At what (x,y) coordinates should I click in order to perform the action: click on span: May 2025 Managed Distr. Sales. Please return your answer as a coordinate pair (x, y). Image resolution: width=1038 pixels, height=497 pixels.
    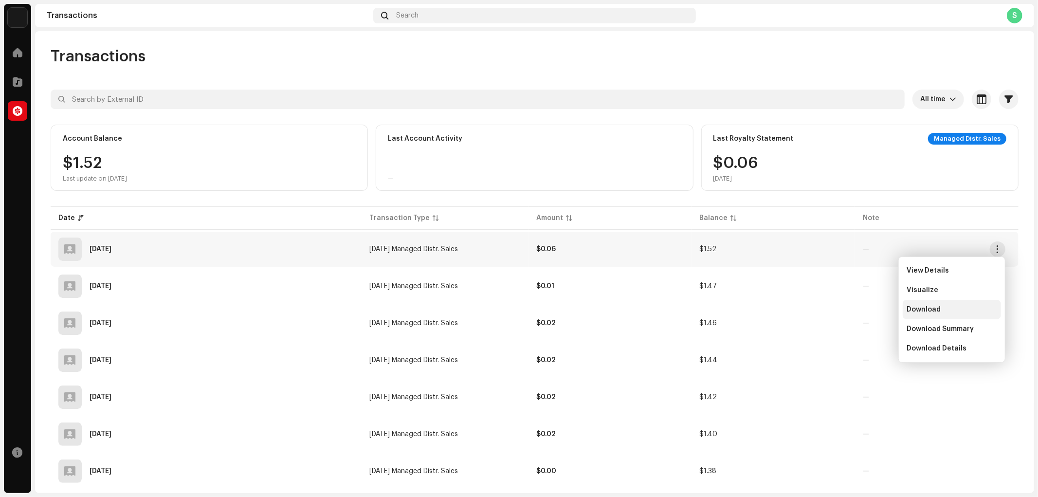
    Looking at the image, I should click on (414, 249).